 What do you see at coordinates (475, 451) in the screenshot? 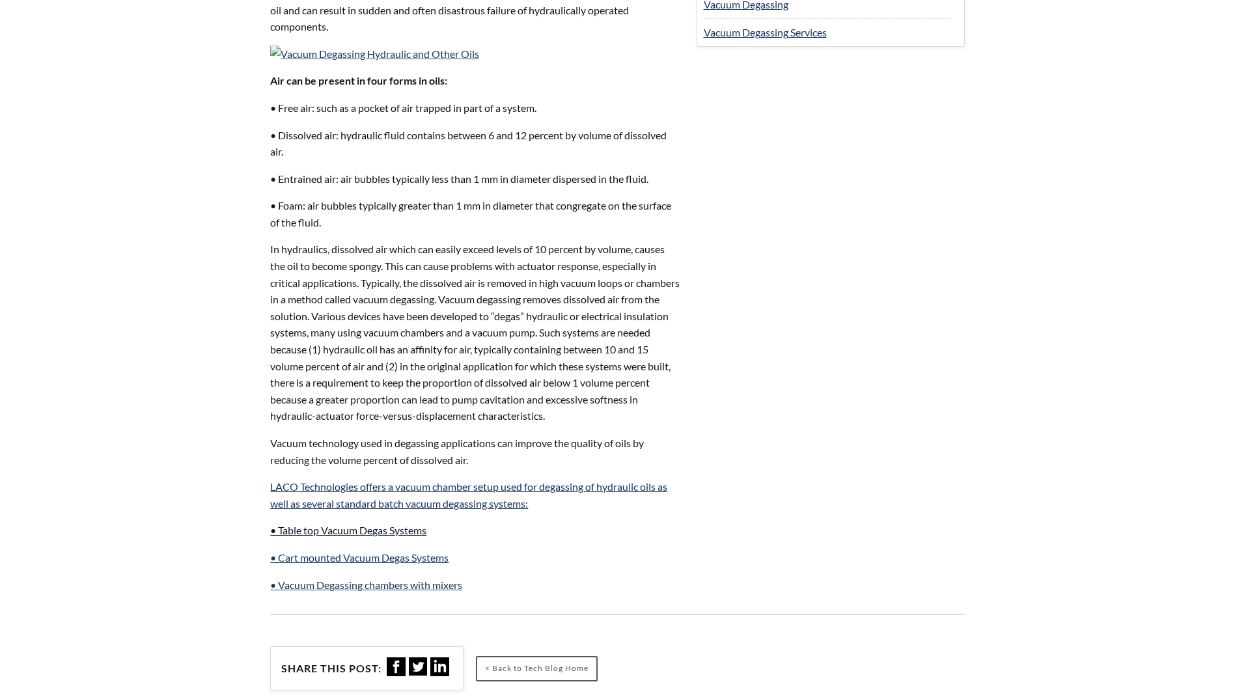
I see `p: Vacuum technology used in degassing applications can improve the quality of oils by reducing the ...` at bounding box center [475, 451].